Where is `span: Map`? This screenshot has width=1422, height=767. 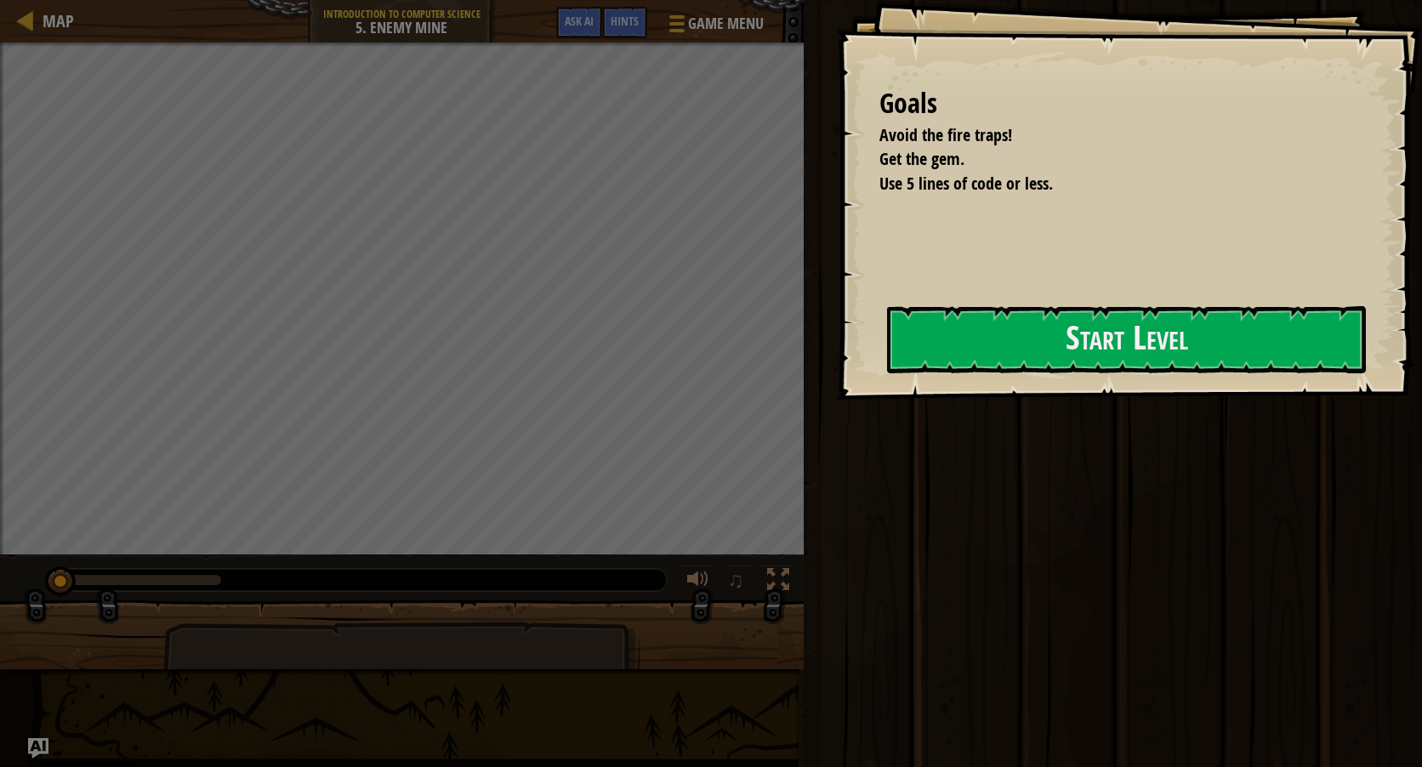
span: Map is located at coordinates (58, 20).